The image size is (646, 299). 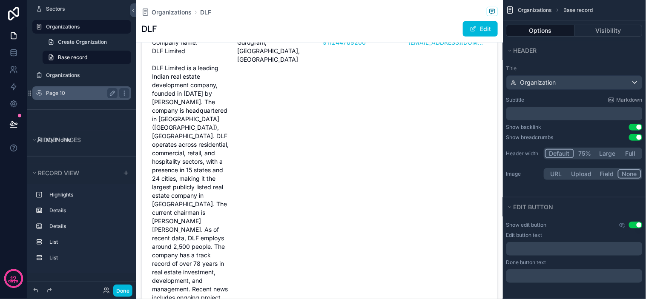 What do you see at coordinates (523, 154) in the screenshot?
I see `label: Header width` at bounding box center [523, 154].